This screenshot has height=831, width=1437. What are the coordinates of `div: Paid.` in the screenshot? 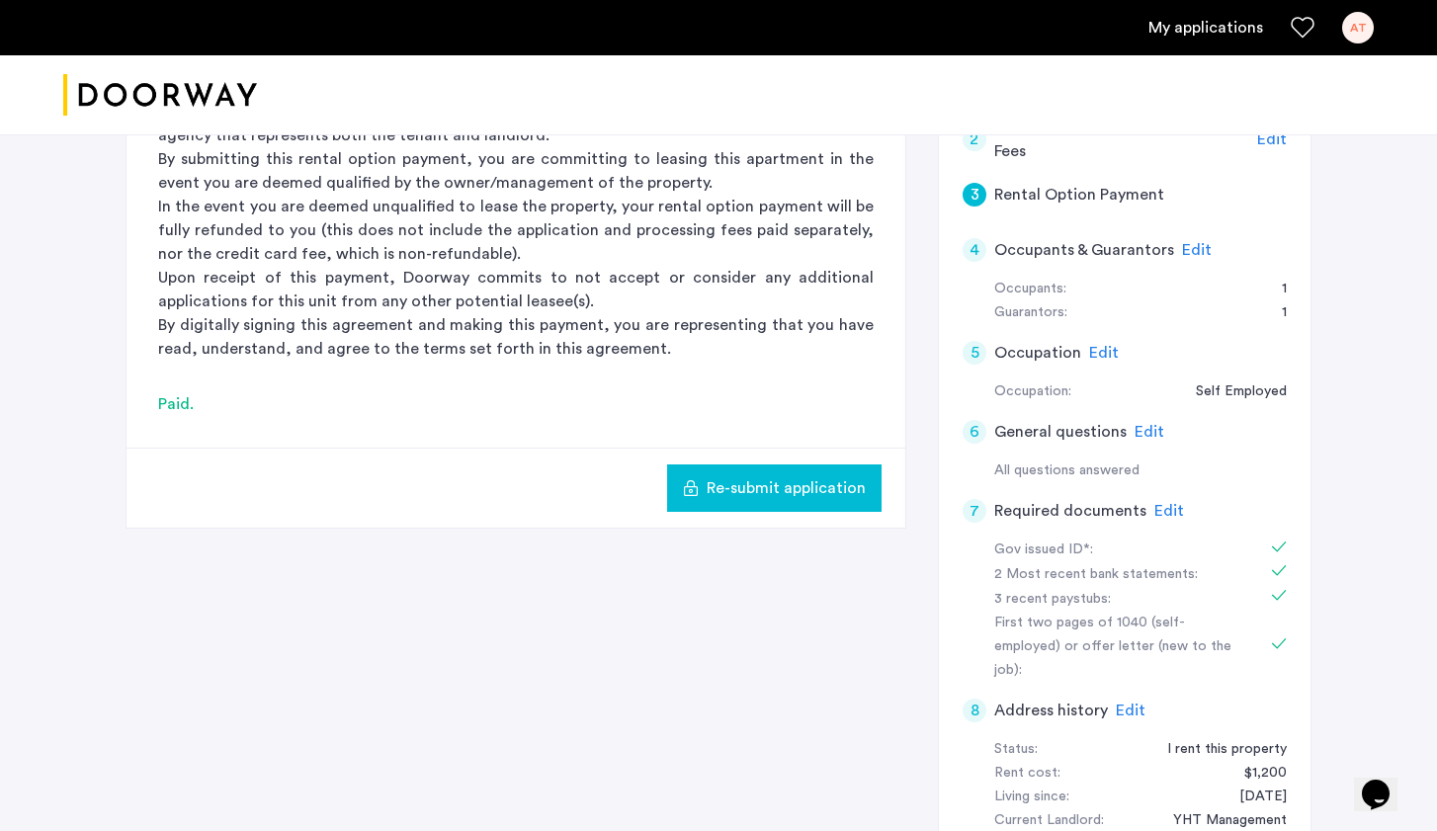 It's located at (516, 404).